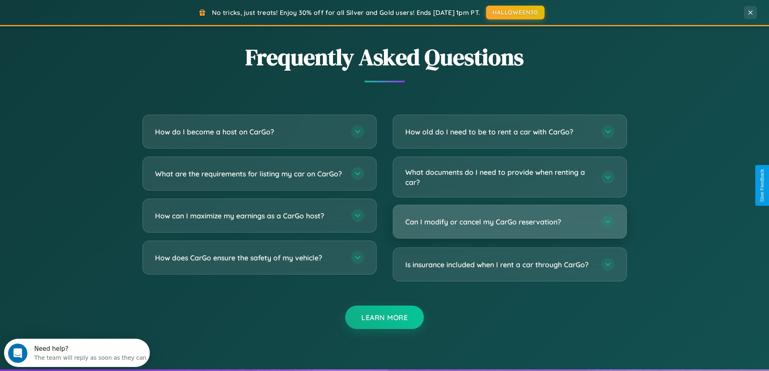  What do you see at coordinates (77, 14) in the screenshot?
I see `div: Open Intercom Messenger` at bounding box center [77, 14].